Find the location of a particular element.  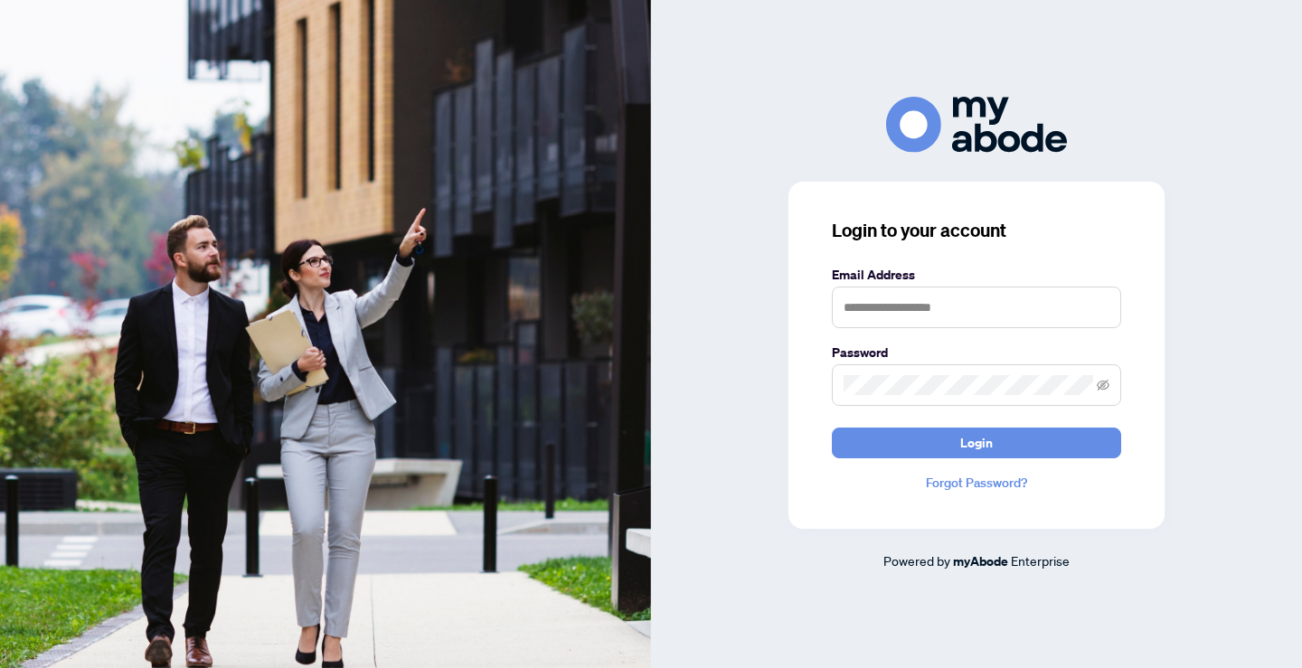

a: myAbode is located at coordinates (980, 562).